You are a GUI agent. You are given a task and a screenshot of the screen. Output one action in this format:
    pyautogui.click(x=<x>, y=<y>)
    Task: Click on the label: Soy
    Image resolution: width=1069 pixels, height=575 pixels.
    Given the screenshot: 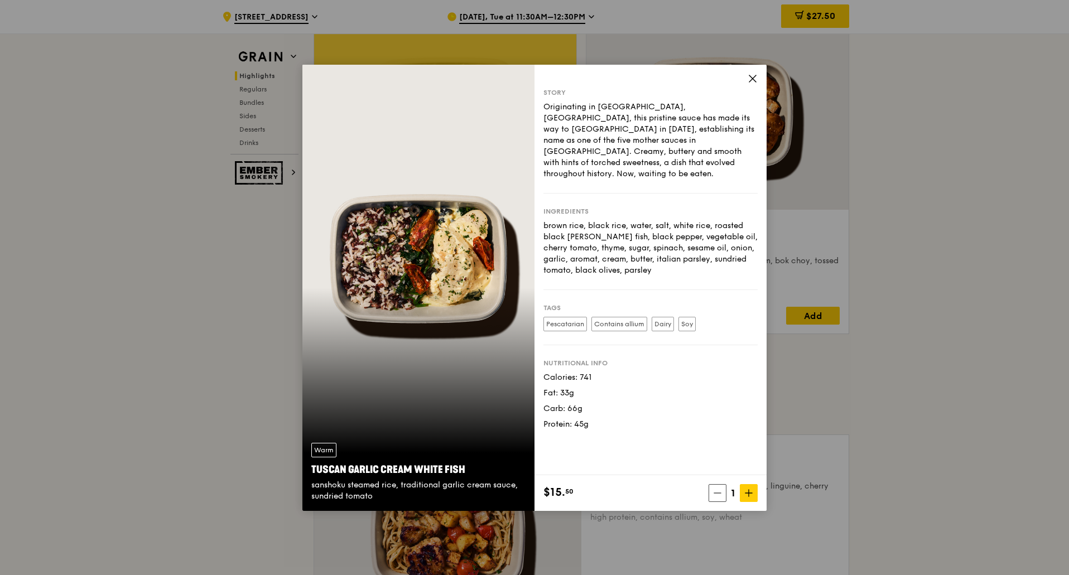 What is the action you would take?
    pyautogui.click(x=687, y=324)
    